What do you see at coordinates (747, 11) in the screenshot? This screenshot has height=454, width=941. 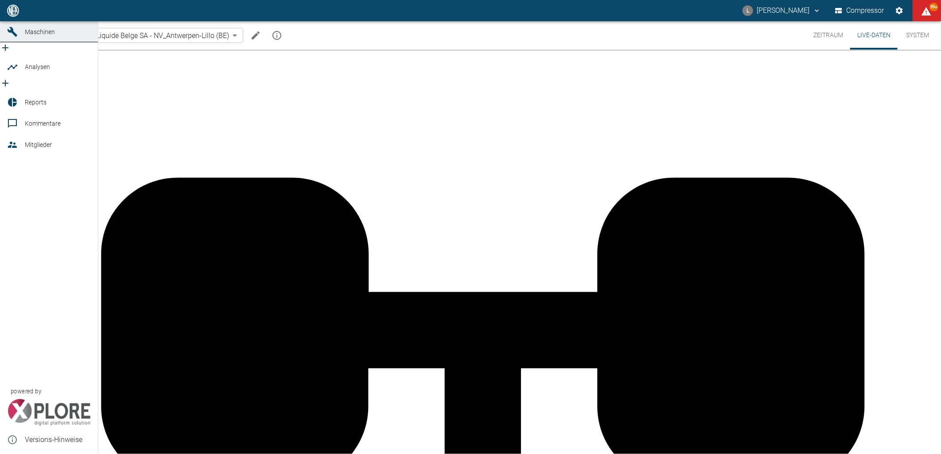 I see `div: L` at bounding box center [747, 11].